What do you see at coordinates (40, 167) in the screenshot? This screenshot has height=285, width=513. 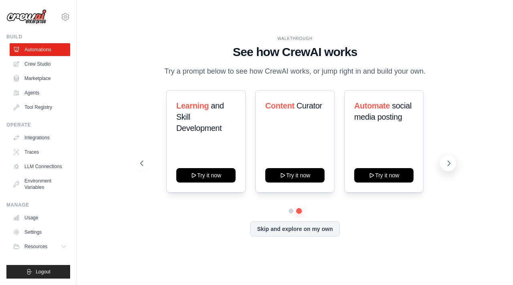 I see `a: LLM Connections` at bounding box center [40, 167].